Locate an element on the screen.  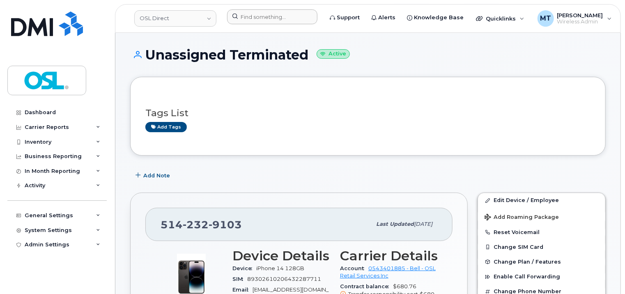
small: Active is located at coordinates (333, 54).